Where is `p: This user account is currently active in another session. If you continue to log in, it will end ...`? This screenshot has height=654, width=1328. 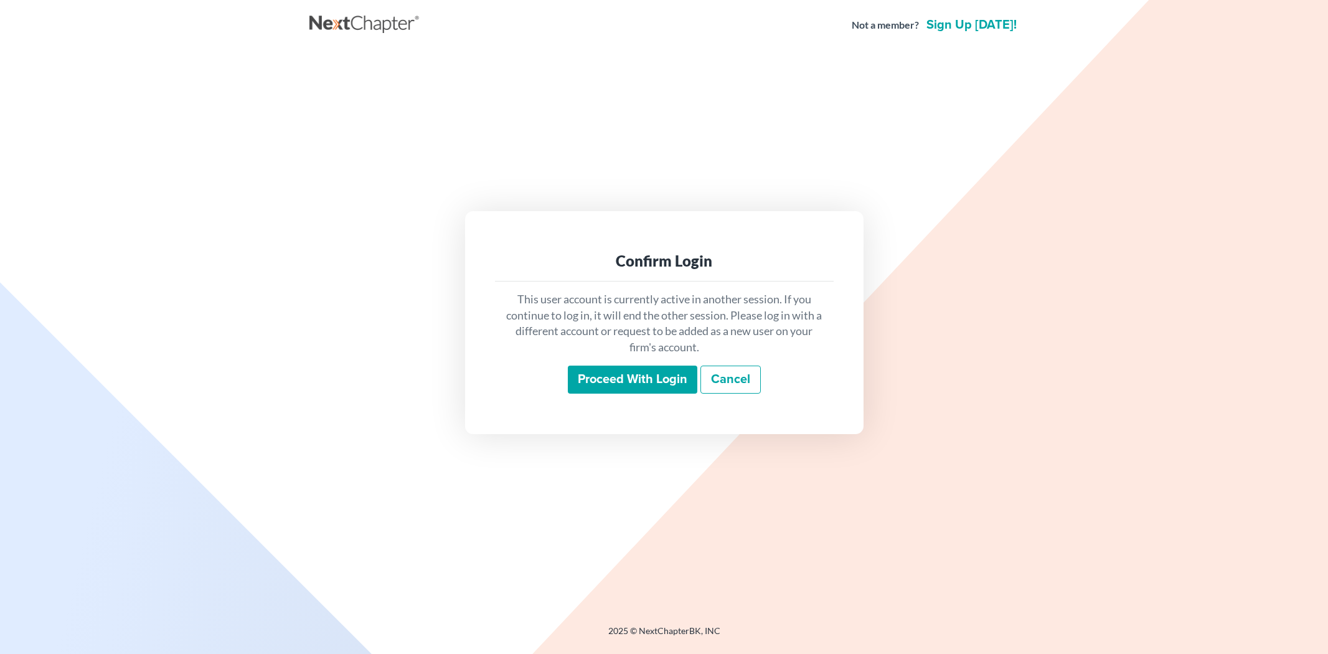
p: This user account is currently active in another session. If you continue to log in, it will end ... is located at coordinates (664, 323).